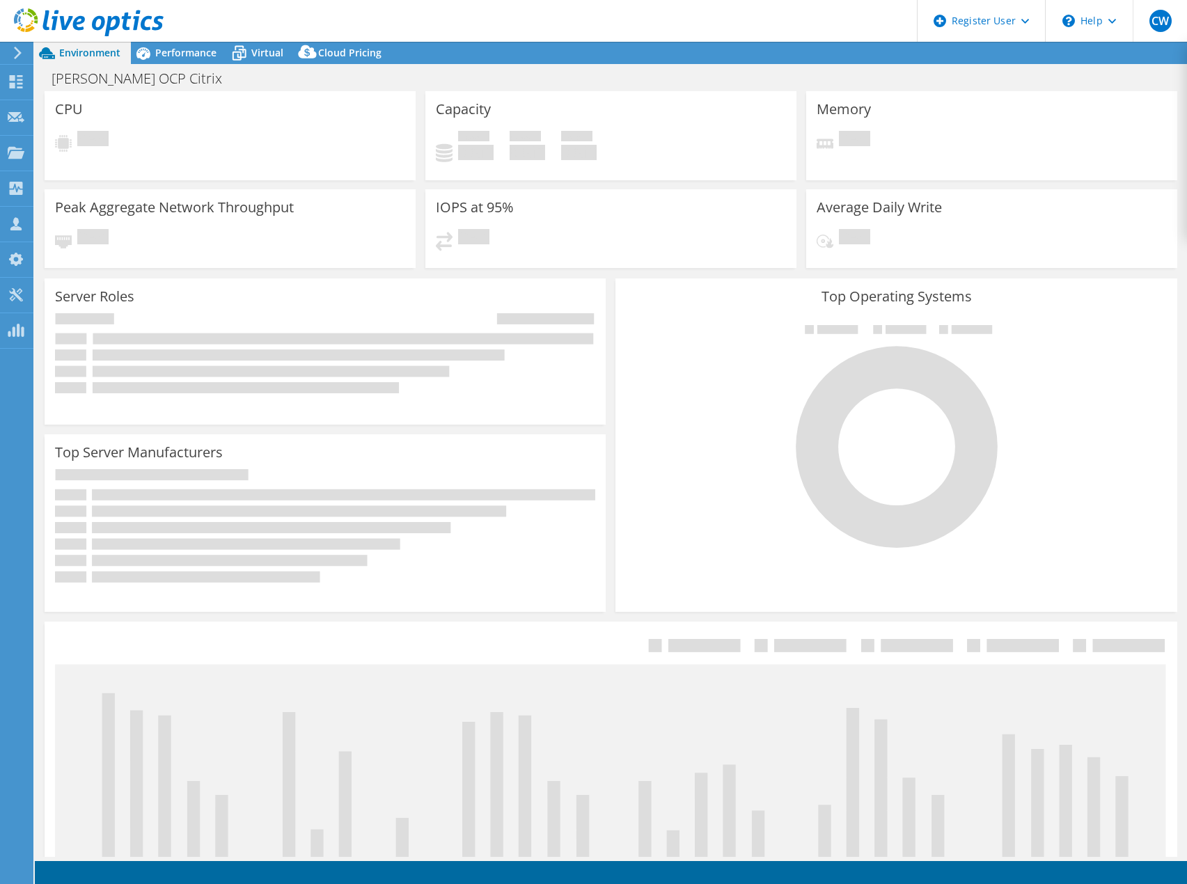 The image size is (1187, 884). I want to click on h3: Memory, so click(844, 109).